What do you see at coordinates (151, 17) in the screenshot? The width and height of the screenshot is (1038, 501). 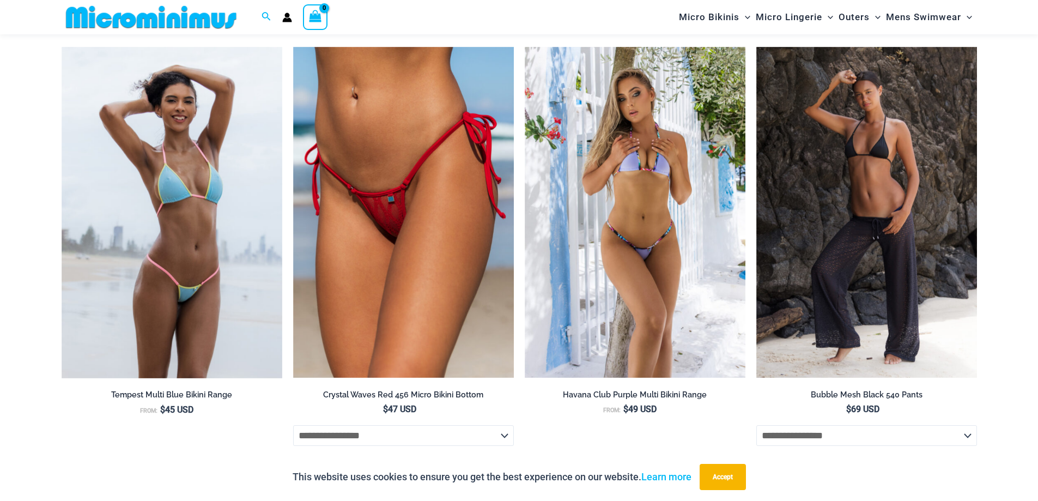 I see `img: MM SHOP LOGO FLAT` at bounding box center [151, 17].